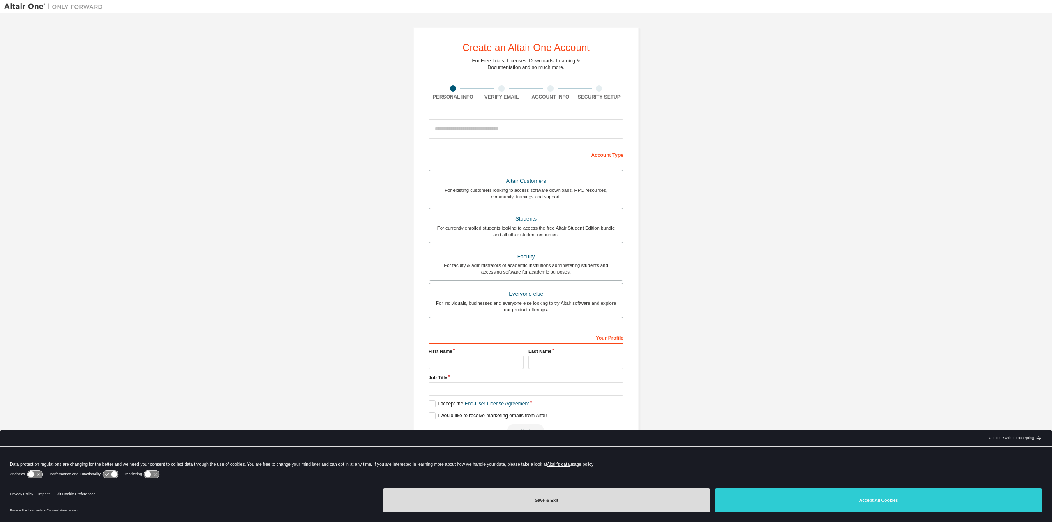 The image size is (1052, 522). I want to click on div: Faculty, so click(526, 257).